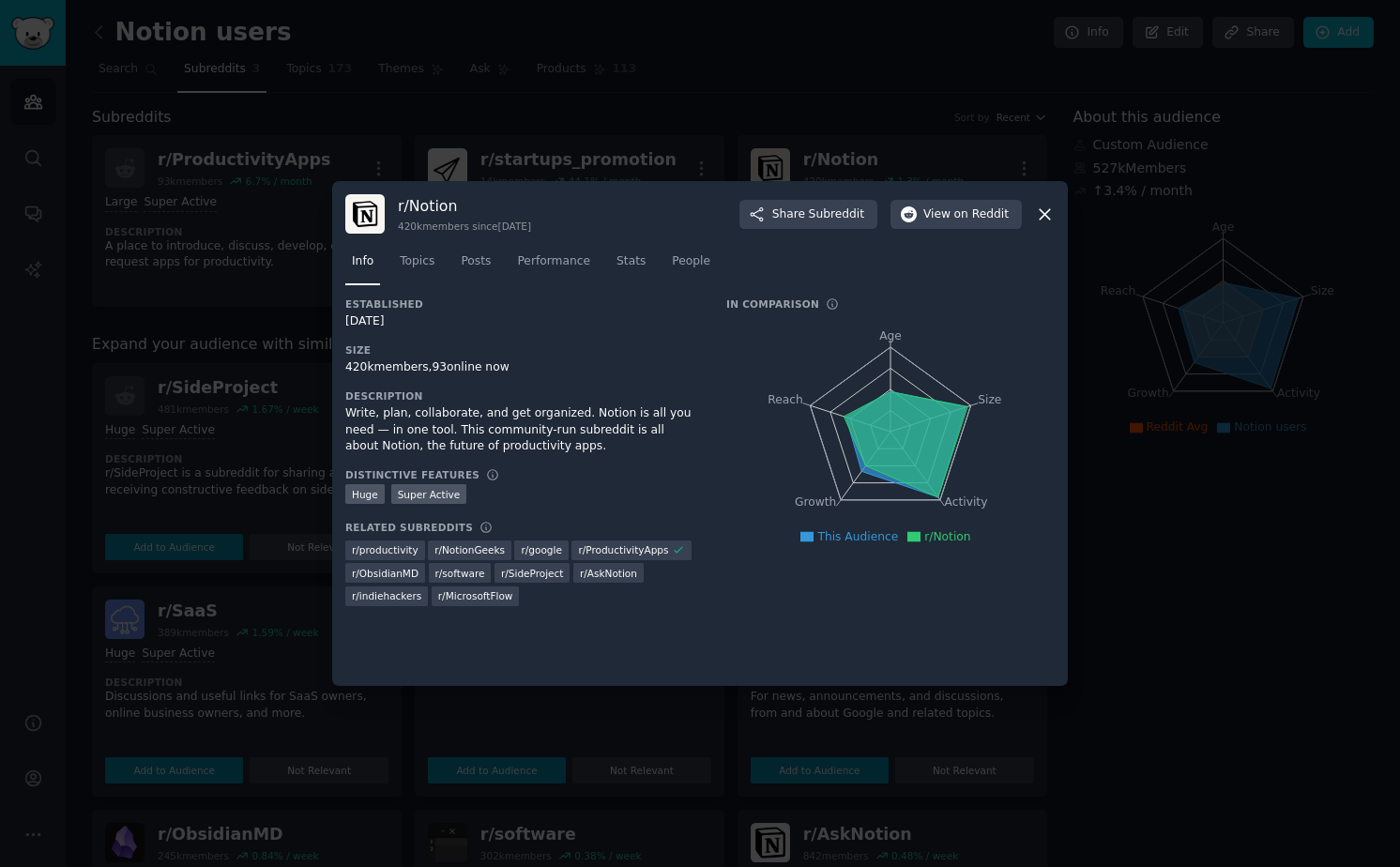 This screenshot has width=1400, height=867. Describe the element at coordinates (522, 396) in the screenshot. I see `h3: Description` at that location.